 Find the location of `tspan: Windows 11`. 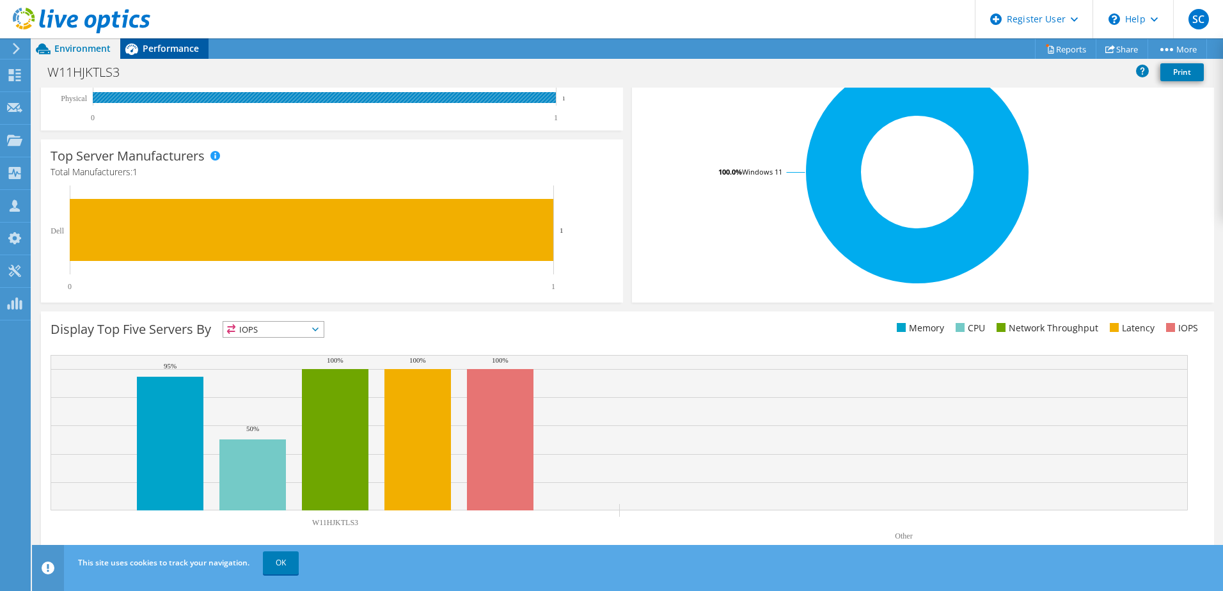

tspan: Windows 11 is located at coordinates (762, 171).